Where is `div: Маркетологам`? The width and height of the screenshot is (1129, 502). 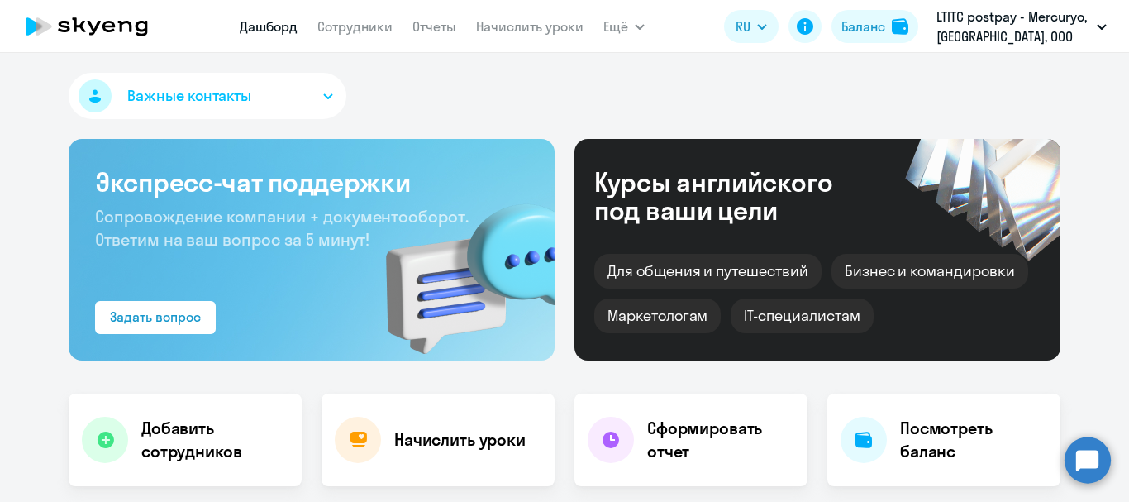 div: Маркетологам is located at coordinates (657, 316).